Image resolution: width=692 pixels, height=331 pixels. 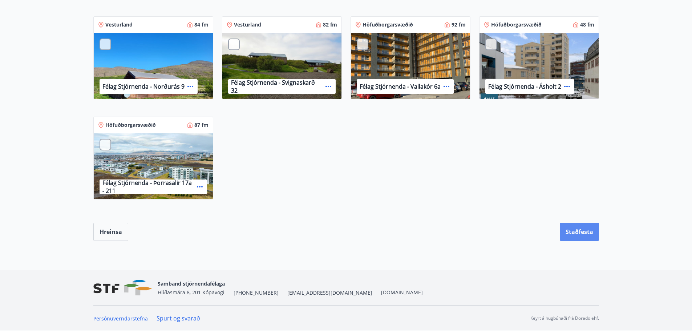 I want to click on p: Keyrt á hugbúnaði frá Dorado ehf., so click(x=565, y=318).